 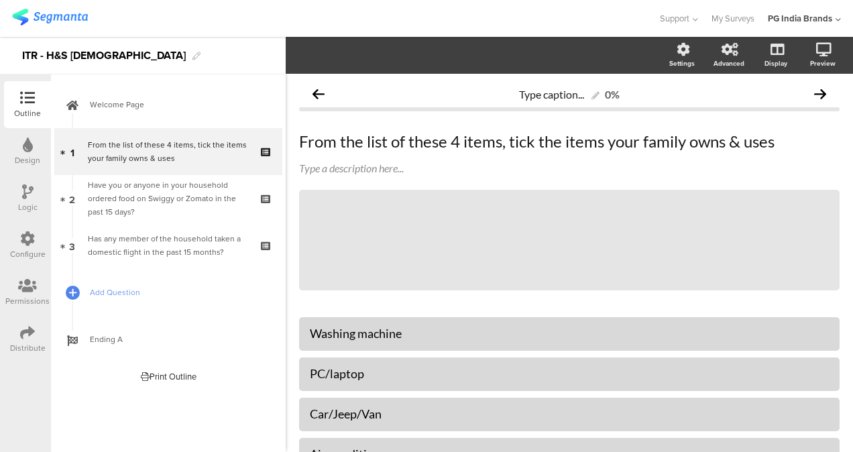 I want to click on p: From the list of these 4 items, tick the items your family owns & uses, so click(x=569, y=142).